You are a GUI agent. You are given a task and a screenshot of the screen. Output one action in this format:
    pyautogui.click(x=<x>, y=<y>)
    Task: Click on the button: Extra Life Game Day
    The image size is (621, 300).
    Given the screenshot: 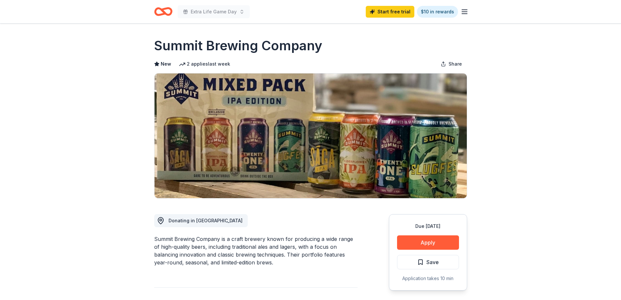 What is the action you would take?
    pyautogui.click(x=214, y=12)
    